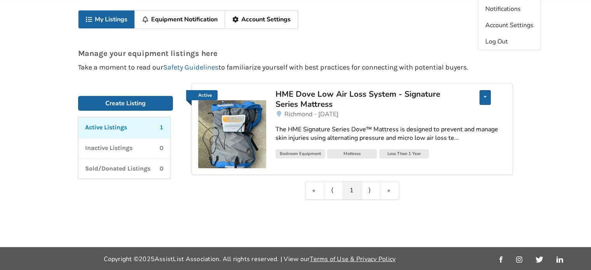 This screenshot has width=591, height=270. What do you see at coordinates (539, 260) in the screenshot?
I see `img: twitter_link` at bounding box center [539, 260].